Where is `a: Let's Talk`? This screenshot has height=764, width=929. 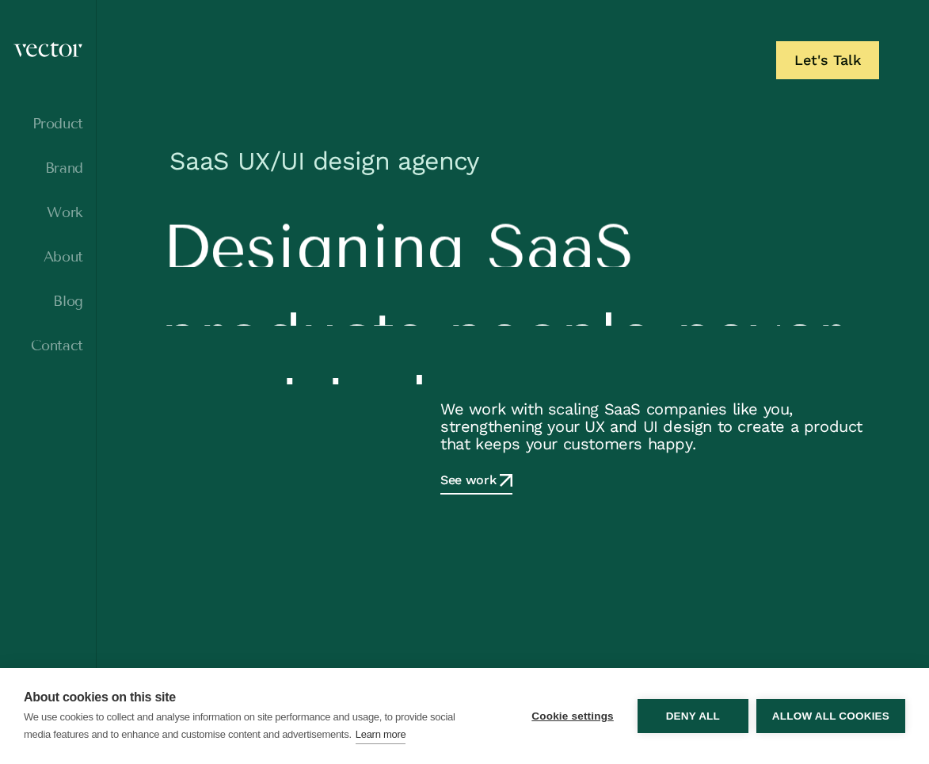 a: Let's Talk is located at coordinates (828, 60).